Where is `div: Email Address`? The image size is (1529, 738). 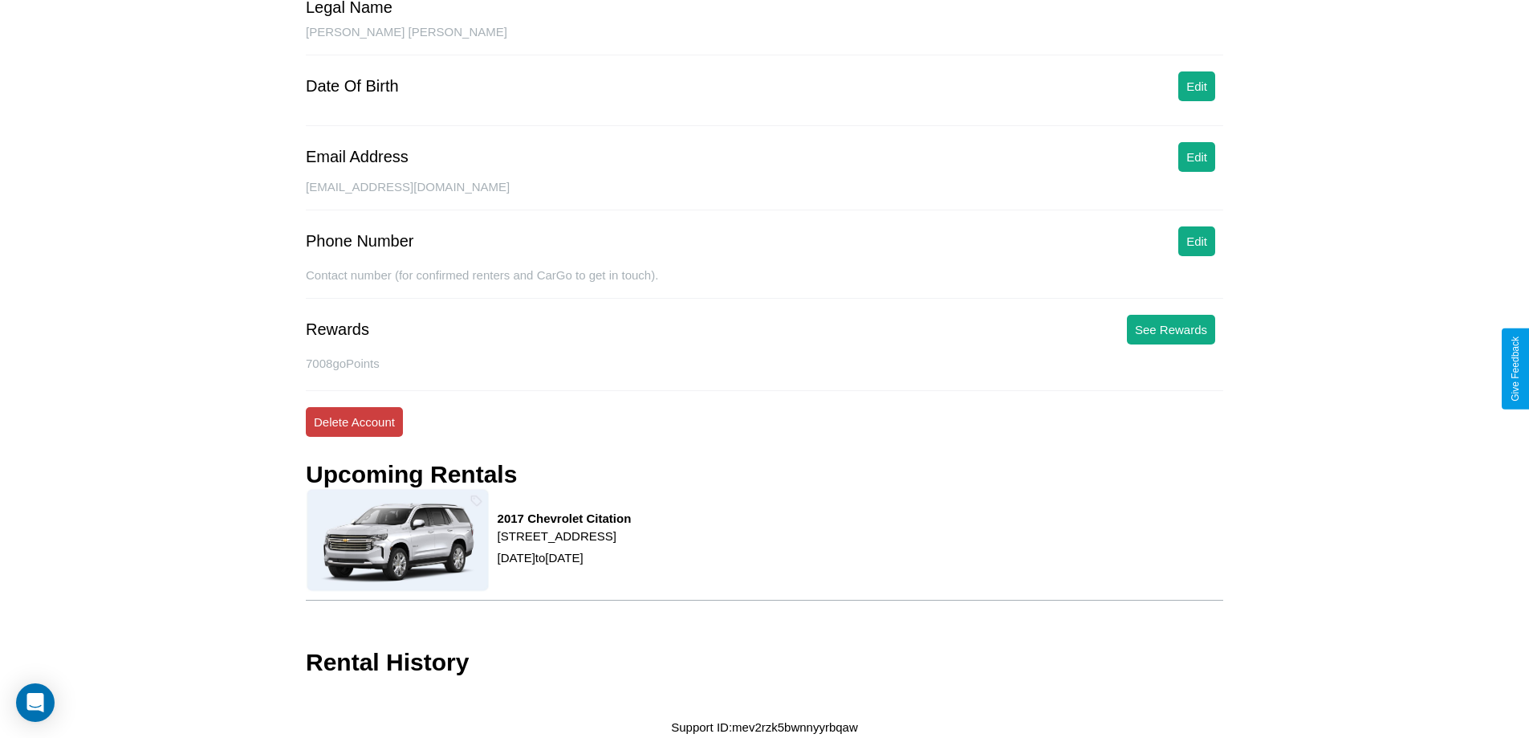
div: Email Address is located at coordinates (357, 157).